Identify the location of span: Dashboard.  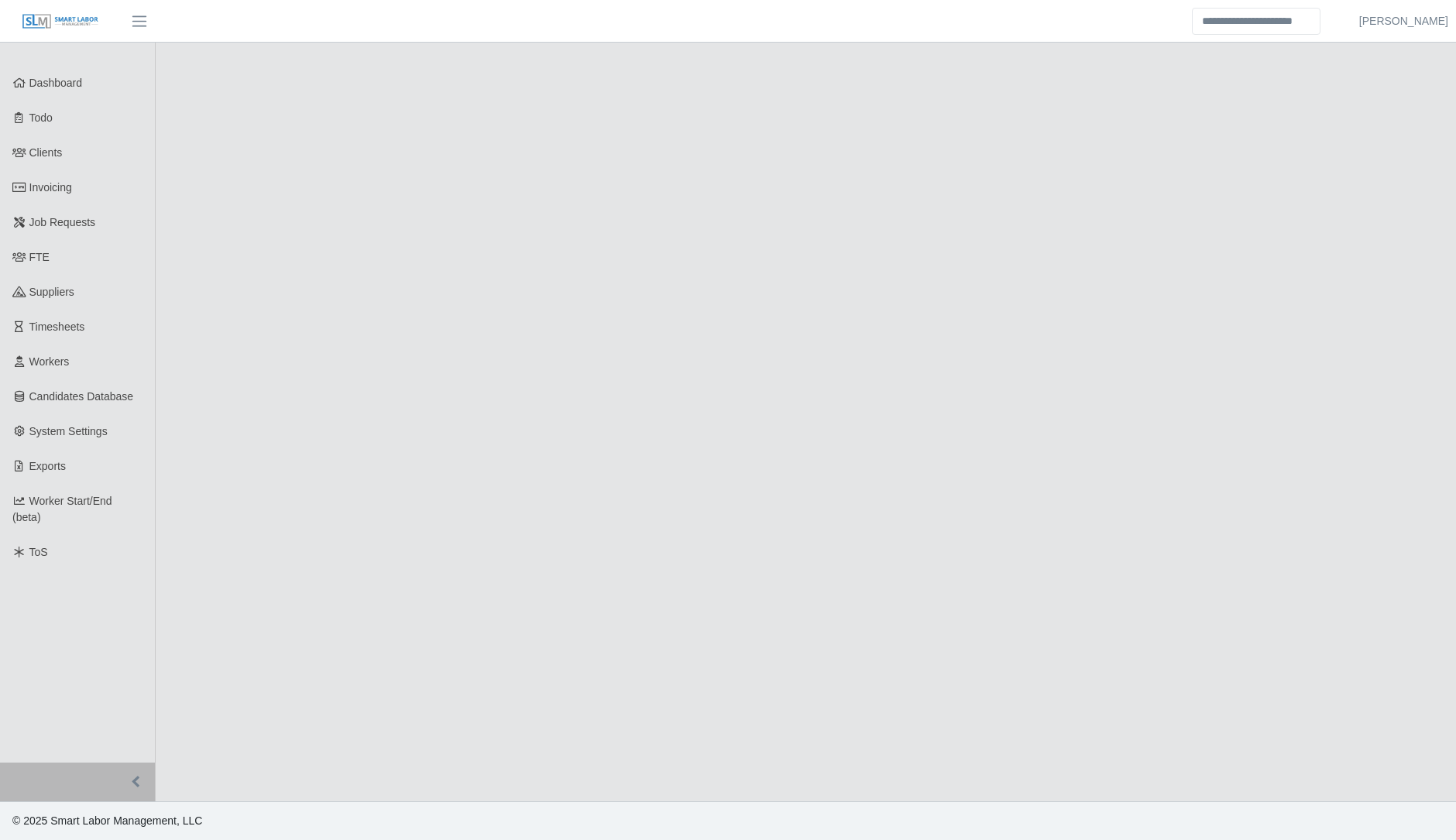
(56, 83).